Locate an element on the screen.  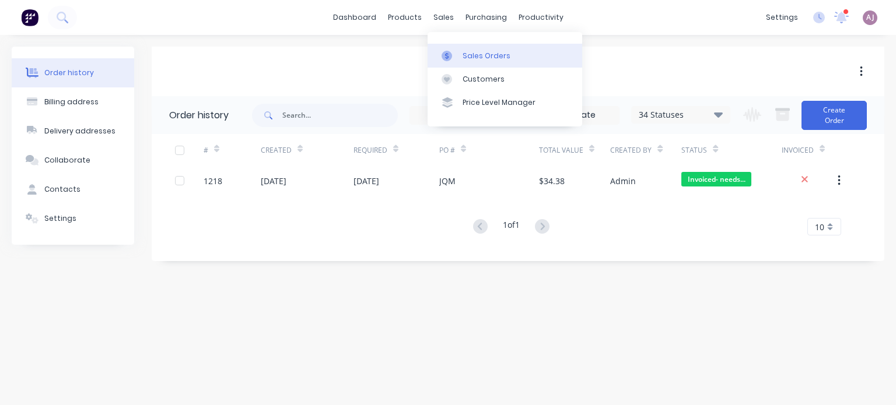
div: 1 of 1 is located at coordinates (511, 227).